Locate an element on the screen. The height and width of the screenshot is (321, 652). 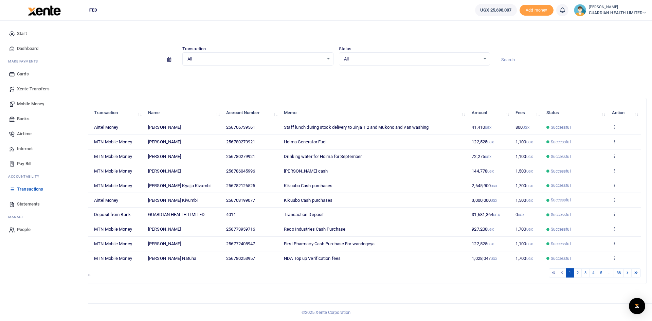
span: NDA Top up Verification fees is located at coordinates (312, 258).